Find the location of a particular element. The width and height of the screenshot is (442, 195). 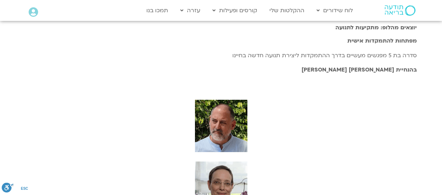

a: לוח שידורים is located at coordinates (335, 10).